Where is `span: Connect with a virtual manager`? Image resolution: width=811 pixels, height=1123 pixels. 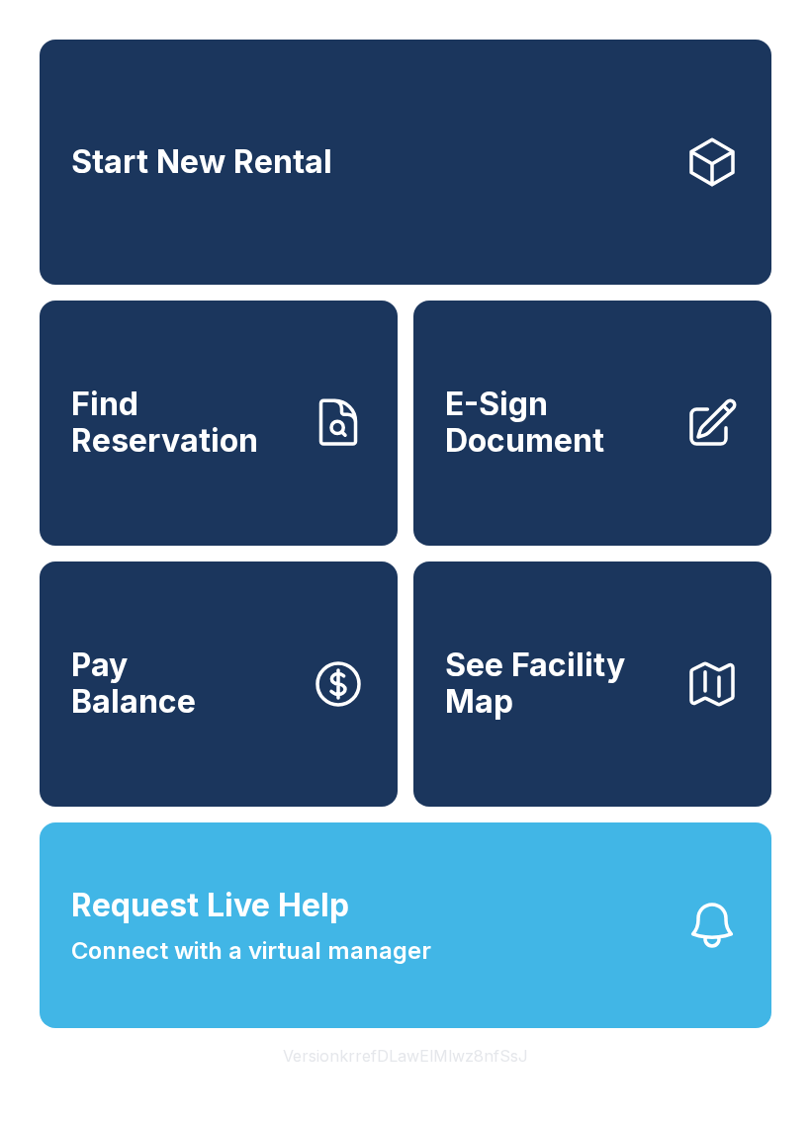
span: Connect with a virtual manager is located at coordinates (251, 951).